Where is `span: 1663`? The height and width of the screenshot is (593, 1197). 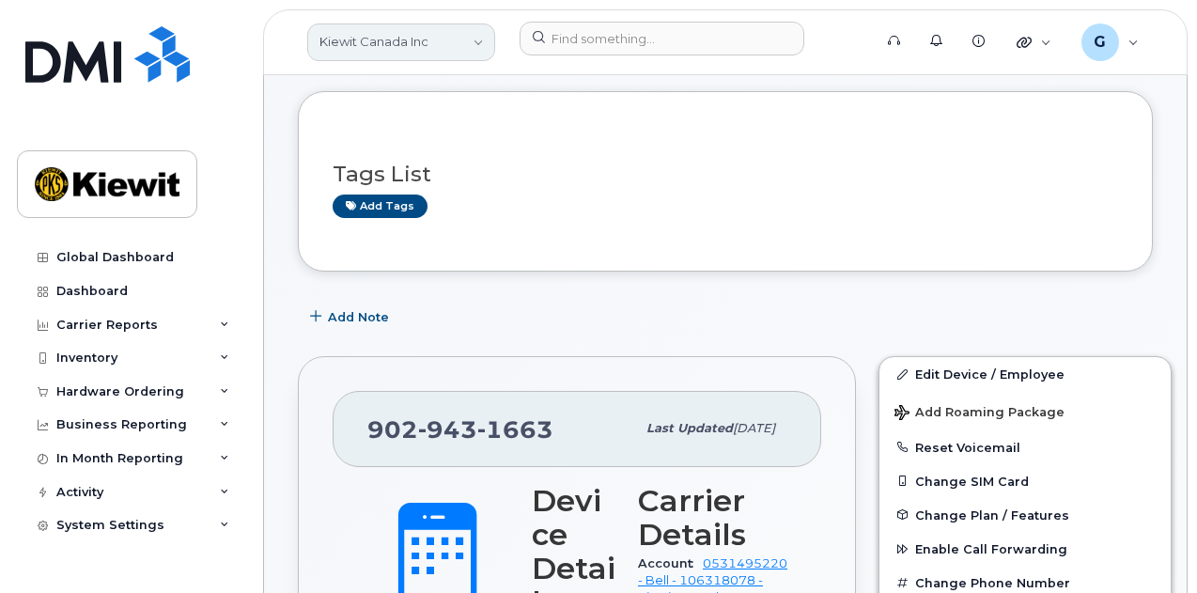
span: 1663 is located at coordinates (515, 429).